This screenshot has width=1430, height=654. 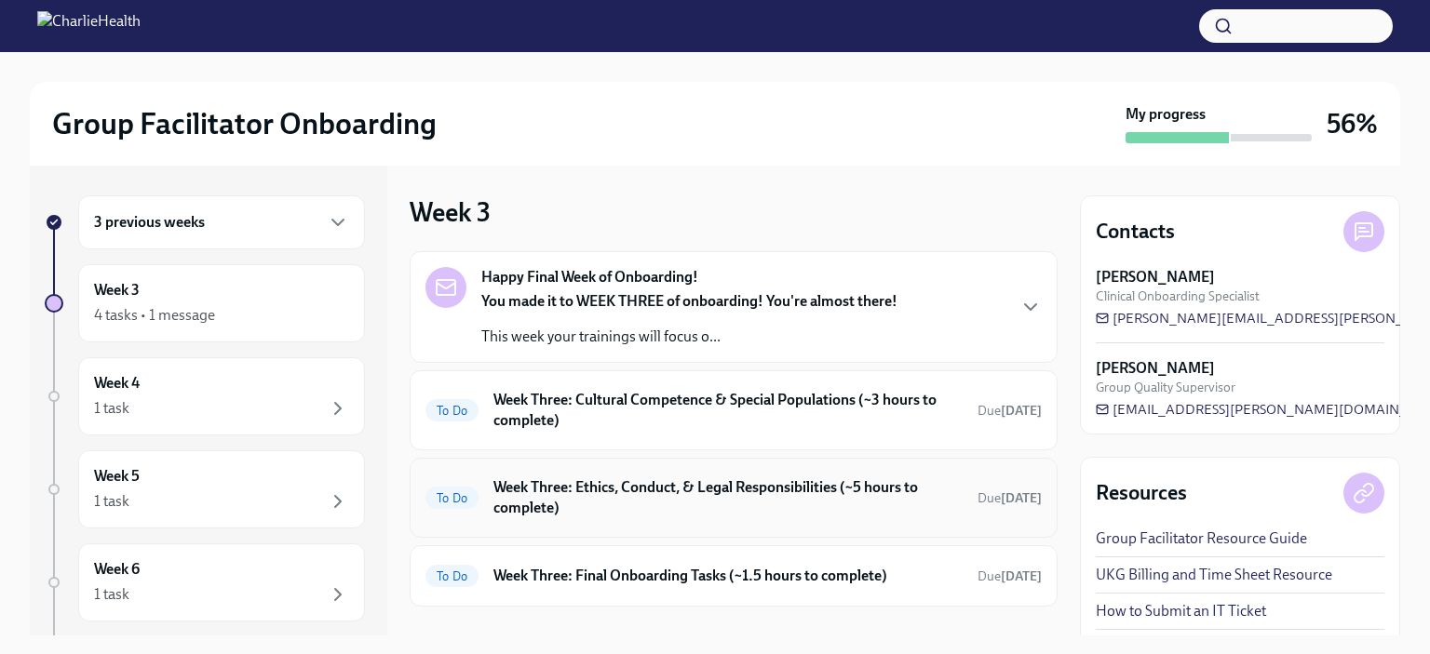 I want to click on h6: Week 4, so click(x=116, y=383).